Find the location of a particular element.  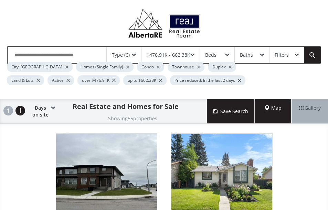

h1: Real Estate and Homes for Sale is located at coordinates (125, 107).